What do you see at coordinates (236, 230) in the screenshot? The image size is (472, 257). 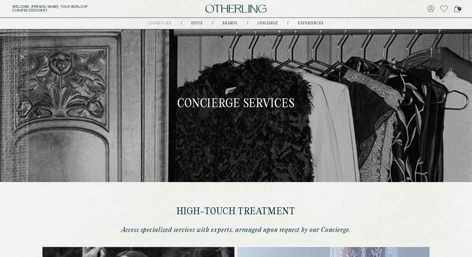 I see `p: Access specialized services with experts, arranged upon request by our Concierge.` at bounding box center [236, 230].